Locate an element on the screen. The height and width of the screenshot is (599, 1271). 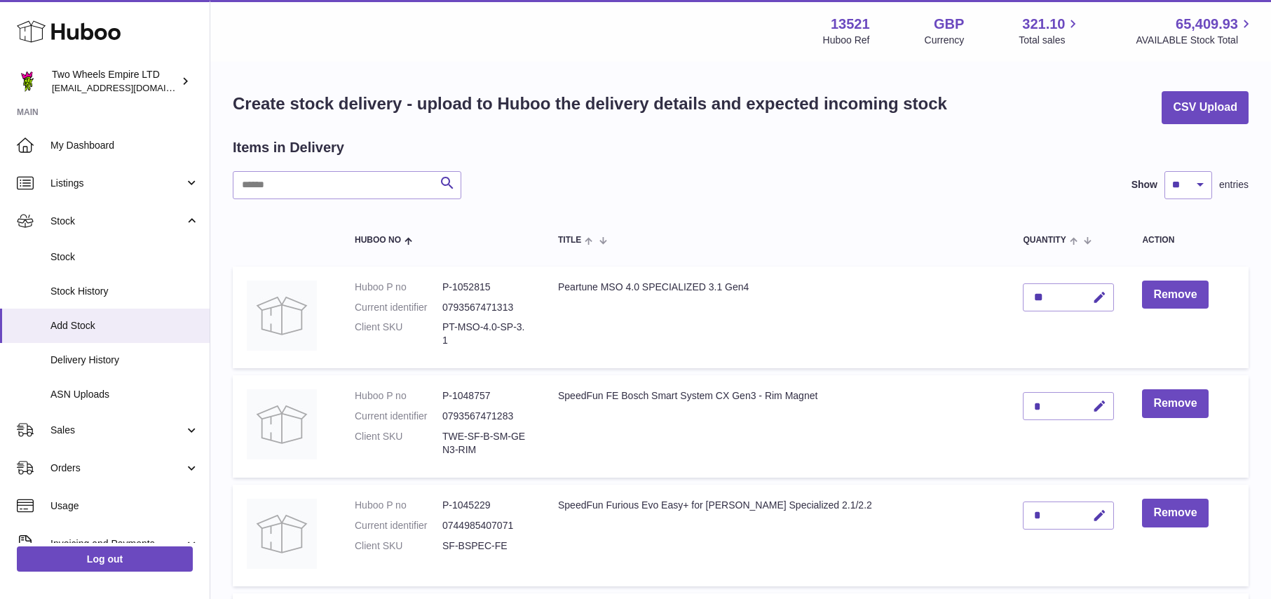
div: Two Wheels Empire LTD is located at coordinates (115, 81).